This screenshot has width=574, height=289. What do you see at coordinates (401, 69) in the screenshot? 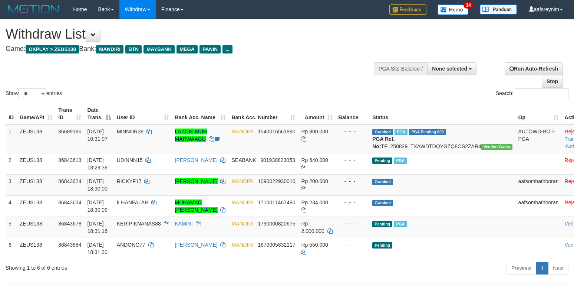
I see `div: PGA Site Balance /` at bounding box center [401, 69].